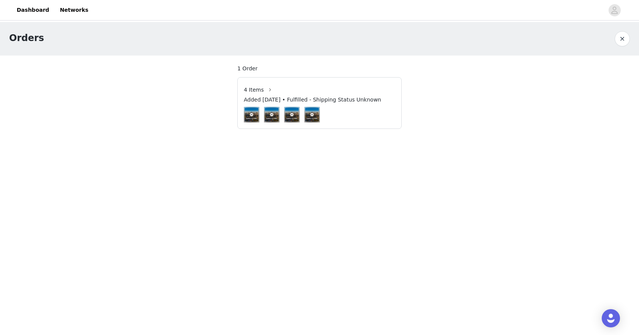  What do you see at coordinates (27, 38) in the screenshot?
I see `h1: Orders` at bounding box center [27, 38].